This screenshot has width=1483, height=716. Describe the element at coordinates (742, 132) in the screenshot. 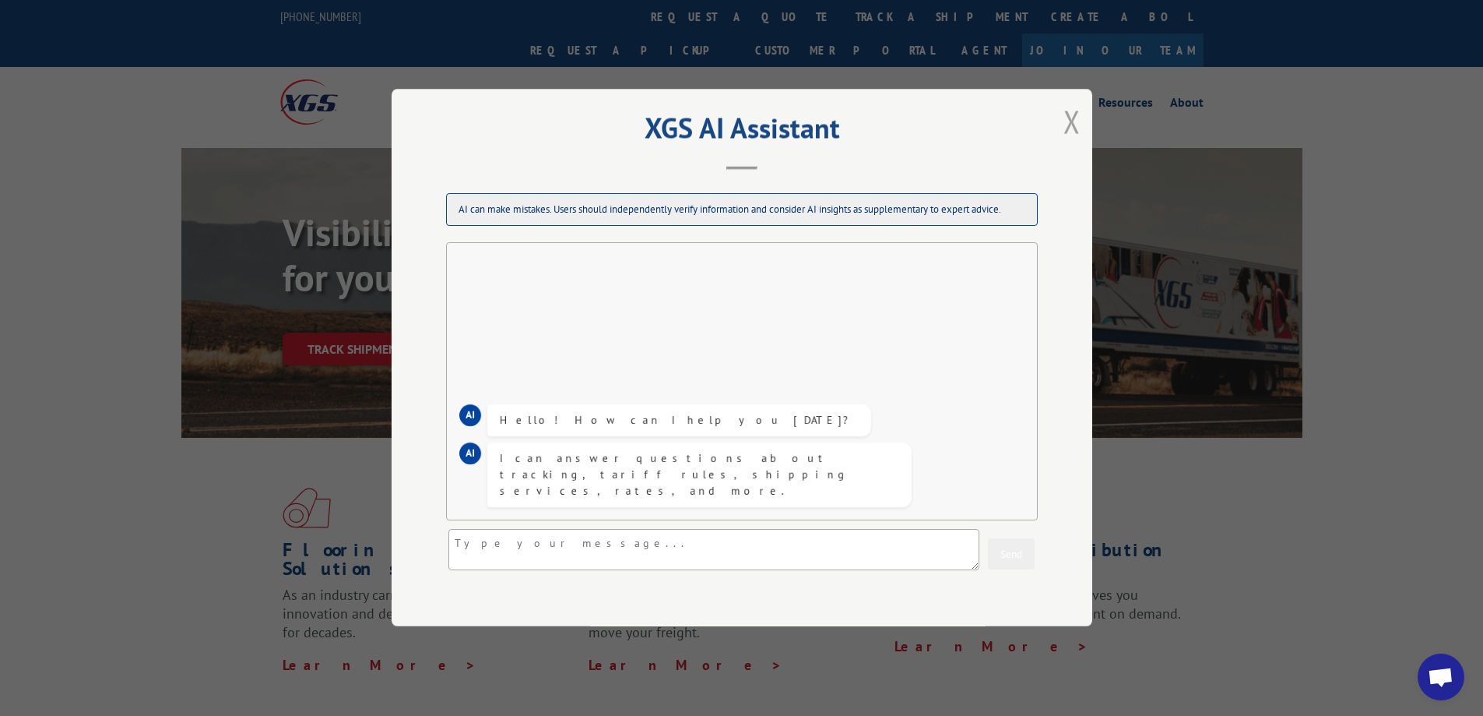

I see `h2: XGS AI Assistant` at that location.